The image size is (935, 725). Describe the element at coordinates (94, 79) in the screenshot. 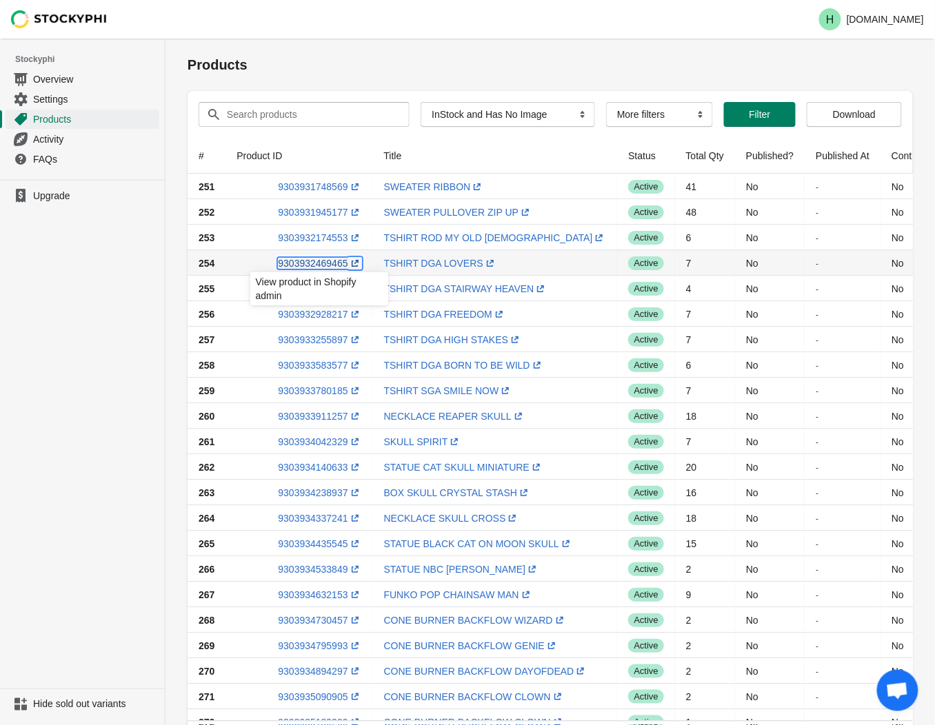

I see `span: Overview` at that location.